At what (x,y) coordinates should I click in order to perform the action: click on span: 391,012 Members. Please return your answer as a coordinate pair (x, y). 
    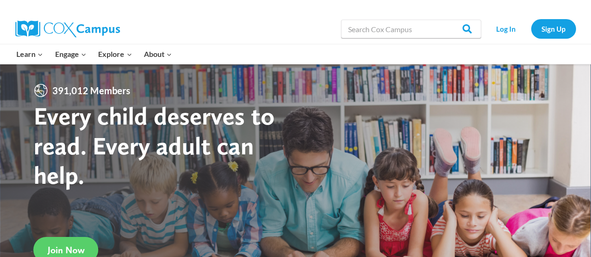
    Looking at the image, I should click on (91, 91).